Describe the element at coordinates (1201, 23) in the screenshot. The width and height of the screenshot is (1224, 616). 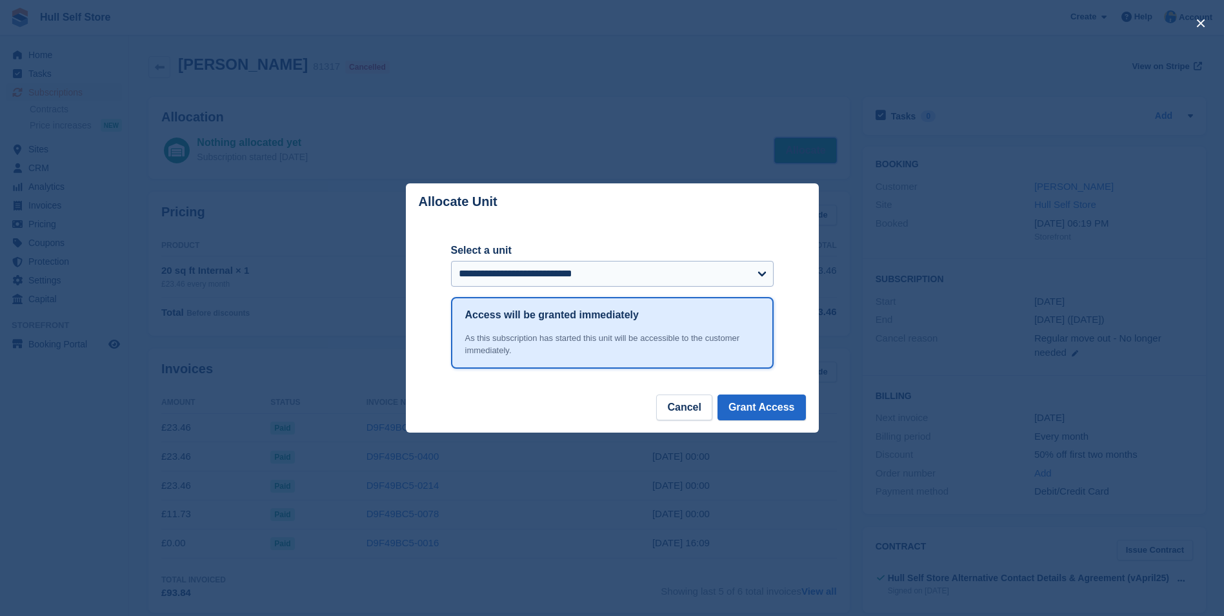
I see `button: close` at that location.